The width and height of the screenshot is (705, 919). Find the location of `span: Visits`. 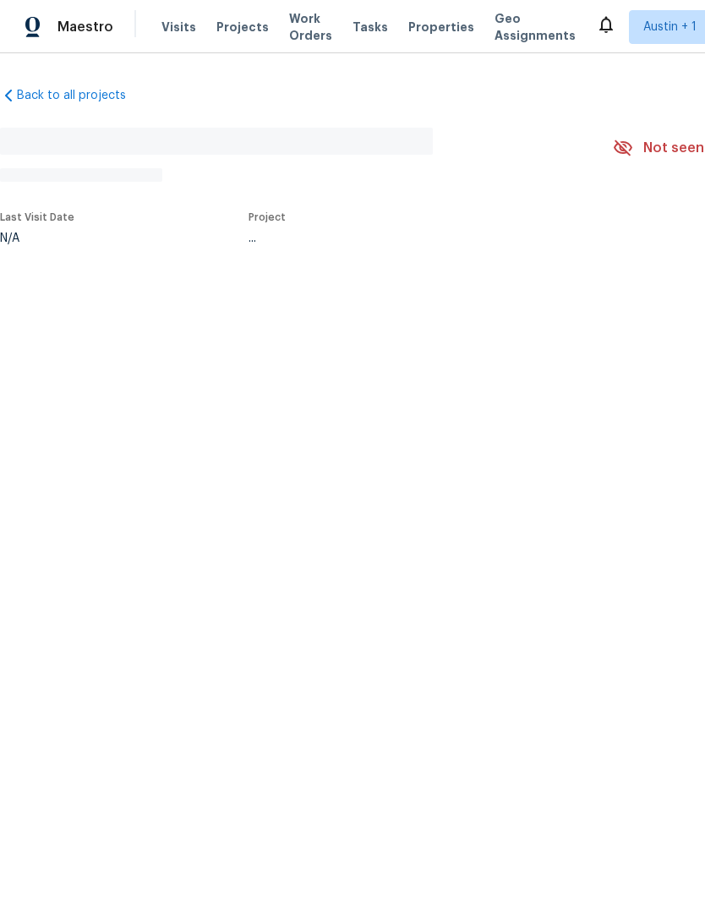

span: Visits is located at coordinates (178, 27).